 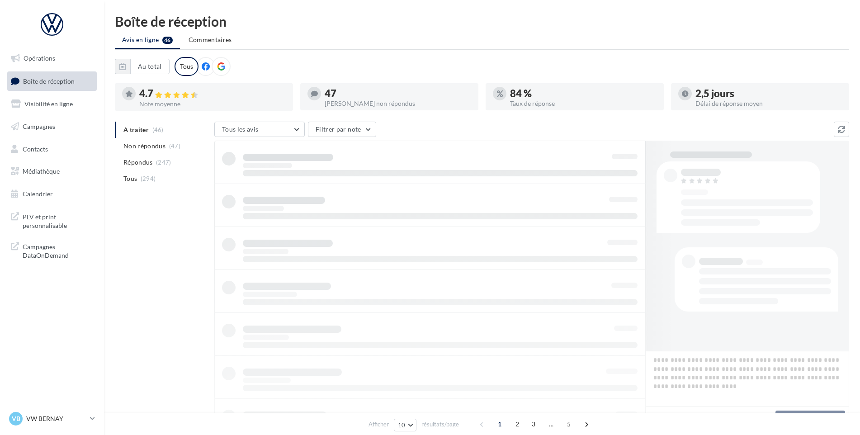 I want to click on span: 10, so click(x=401, y=425).